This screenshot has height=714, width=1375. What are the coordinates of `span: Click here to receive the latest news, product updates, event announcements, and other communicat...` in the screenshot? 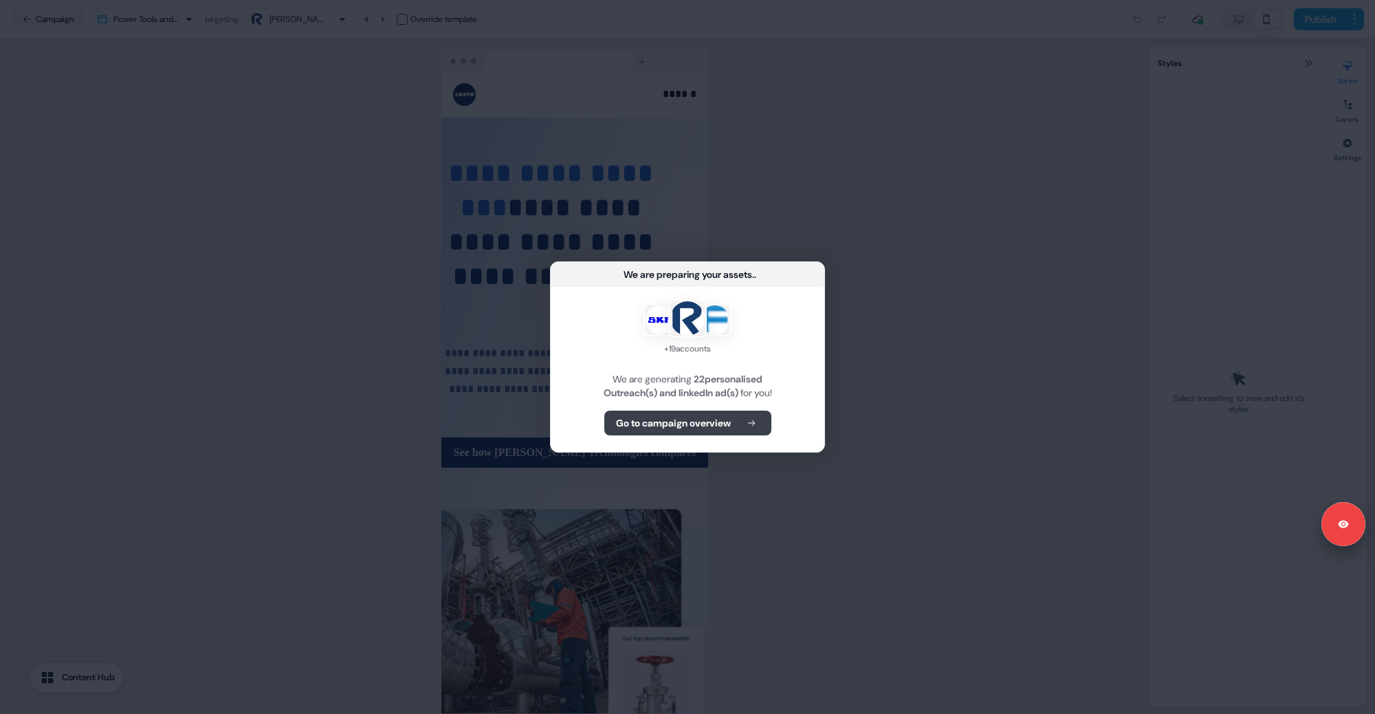 It's located at (126, 322).